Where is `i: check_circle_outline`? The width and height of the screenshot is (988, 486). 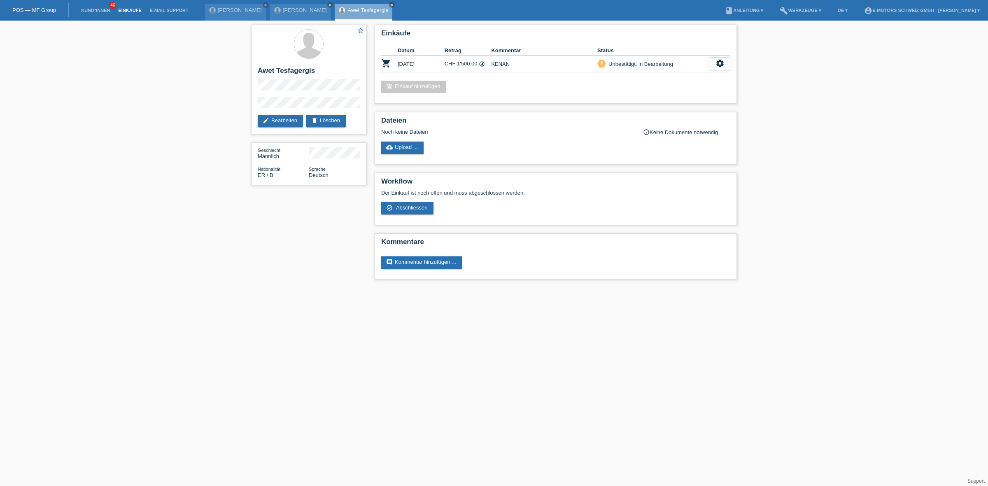
i: check_circle_outline is located at coordinates (390, 208).